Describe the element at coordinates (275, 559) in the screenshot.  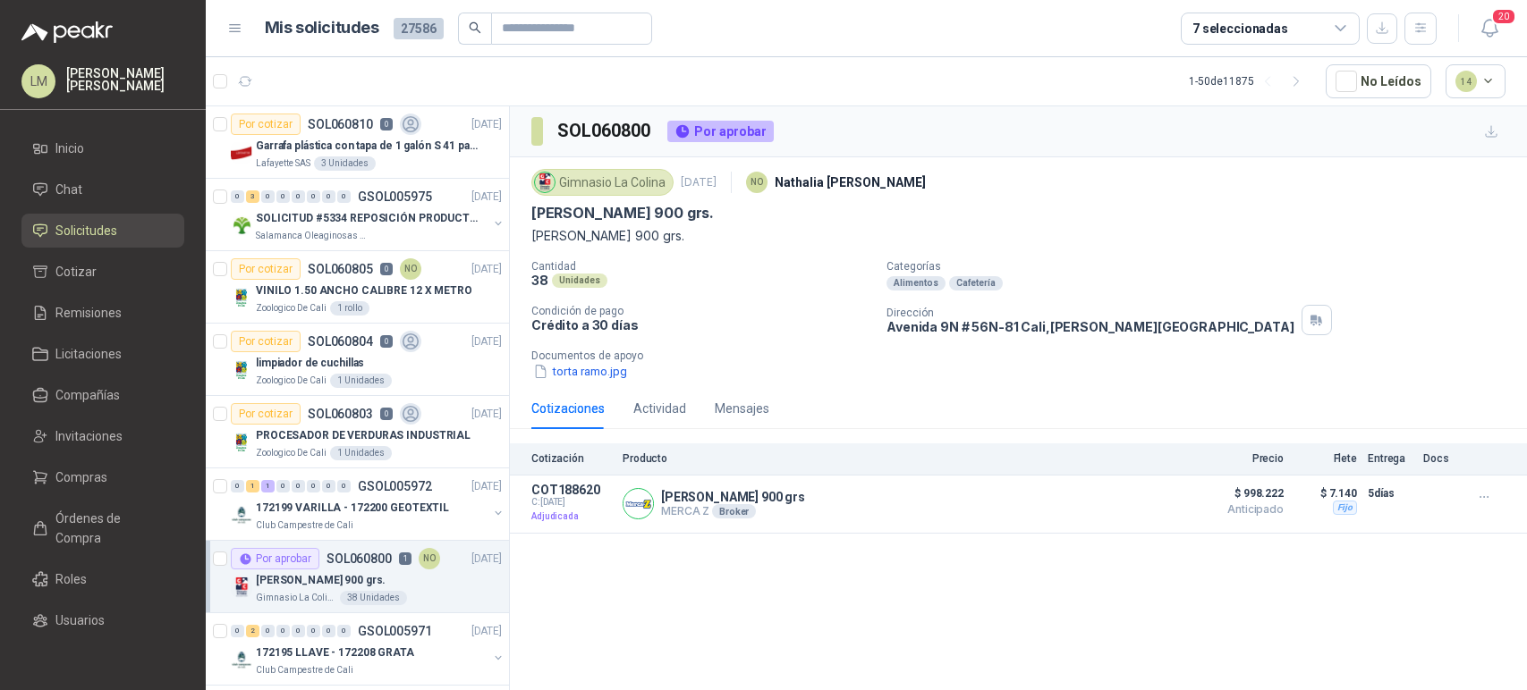
I see `div: Por aprobar` at that location.